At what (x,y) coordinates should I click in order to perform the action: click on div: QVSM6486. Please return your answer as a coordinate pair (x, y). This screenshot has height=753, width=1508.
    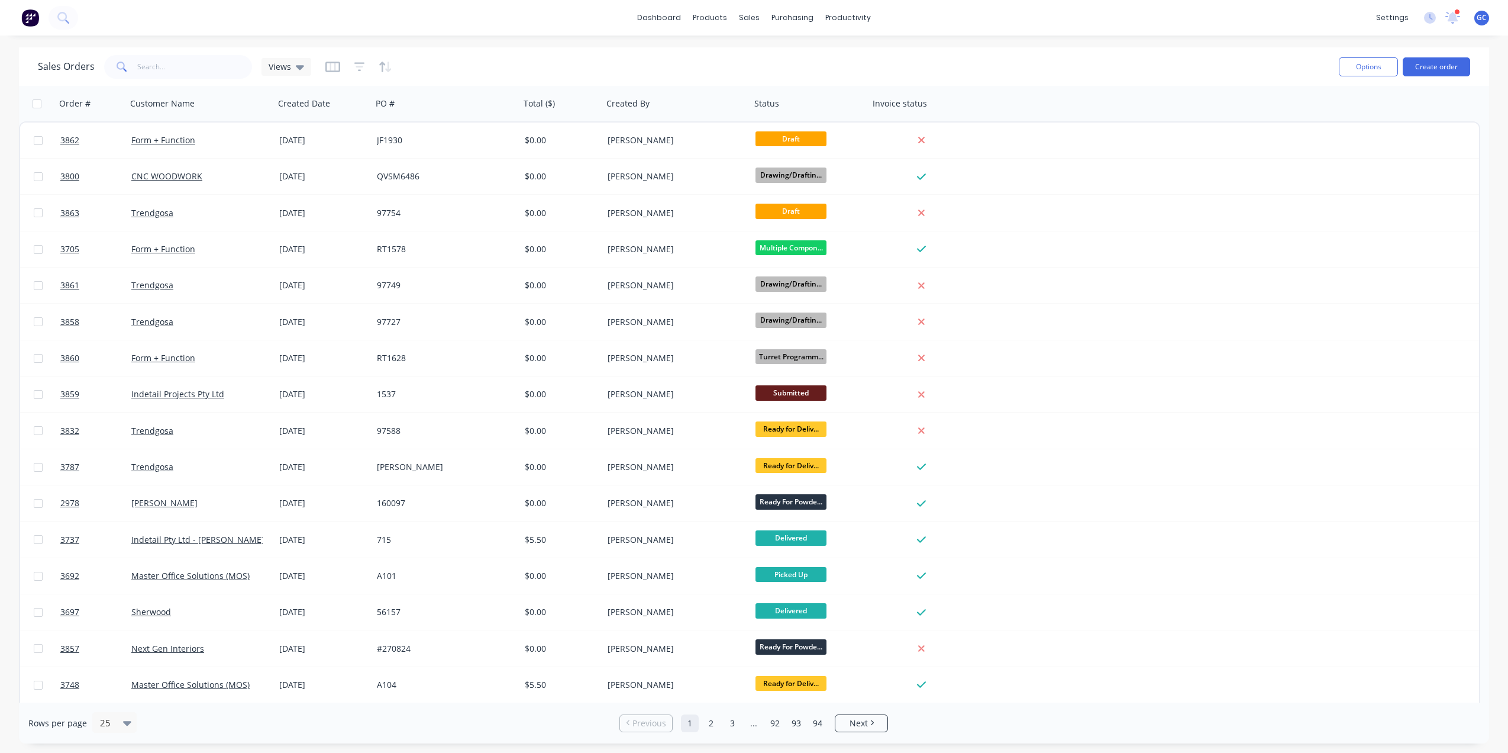
    Looking at the image, I should click on (443, 176).